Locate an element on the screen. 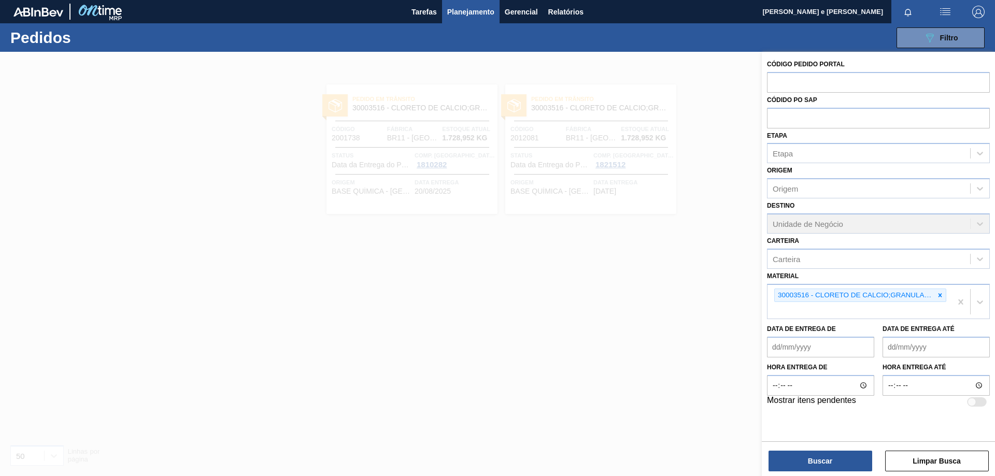 Image resolution: width=995 pixels, height=476 pixels. span: Planejamento is located at coordinates (471, 12).